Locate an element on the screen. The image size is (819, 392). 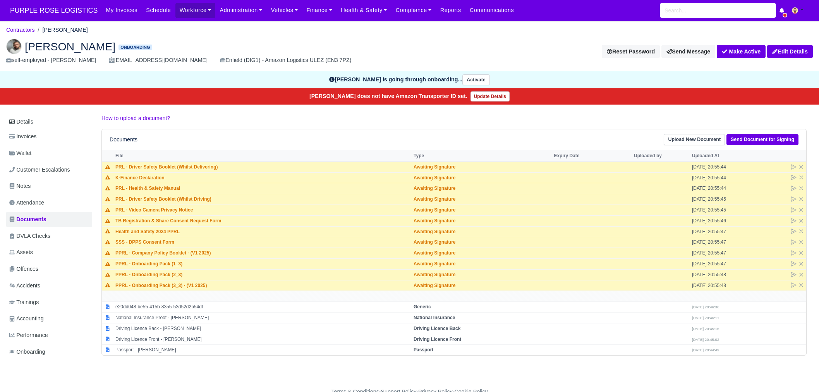
th: Type is located at coordinates (482, 156).